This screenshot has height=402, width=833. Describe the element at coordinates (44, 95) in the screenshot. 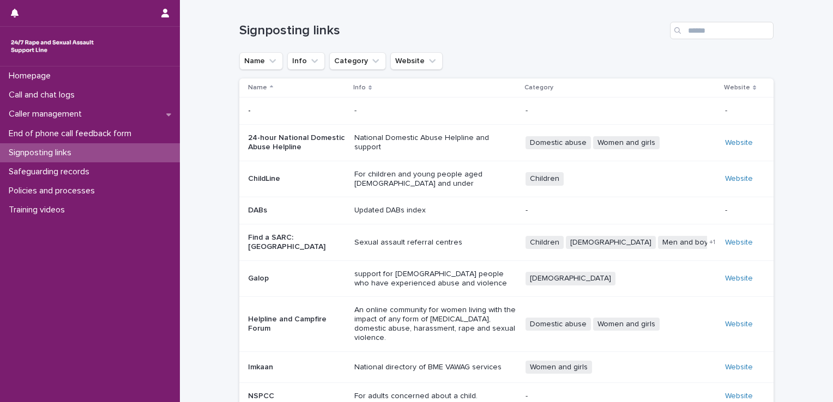

I see `p: Call and chat logs` at that location.